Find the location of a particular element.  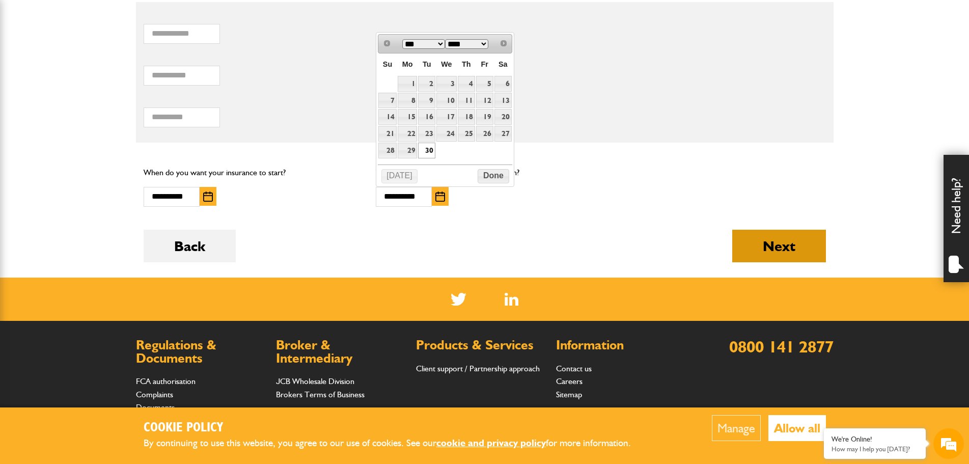

div: Chat with us now is located at coordinates (112, 64).